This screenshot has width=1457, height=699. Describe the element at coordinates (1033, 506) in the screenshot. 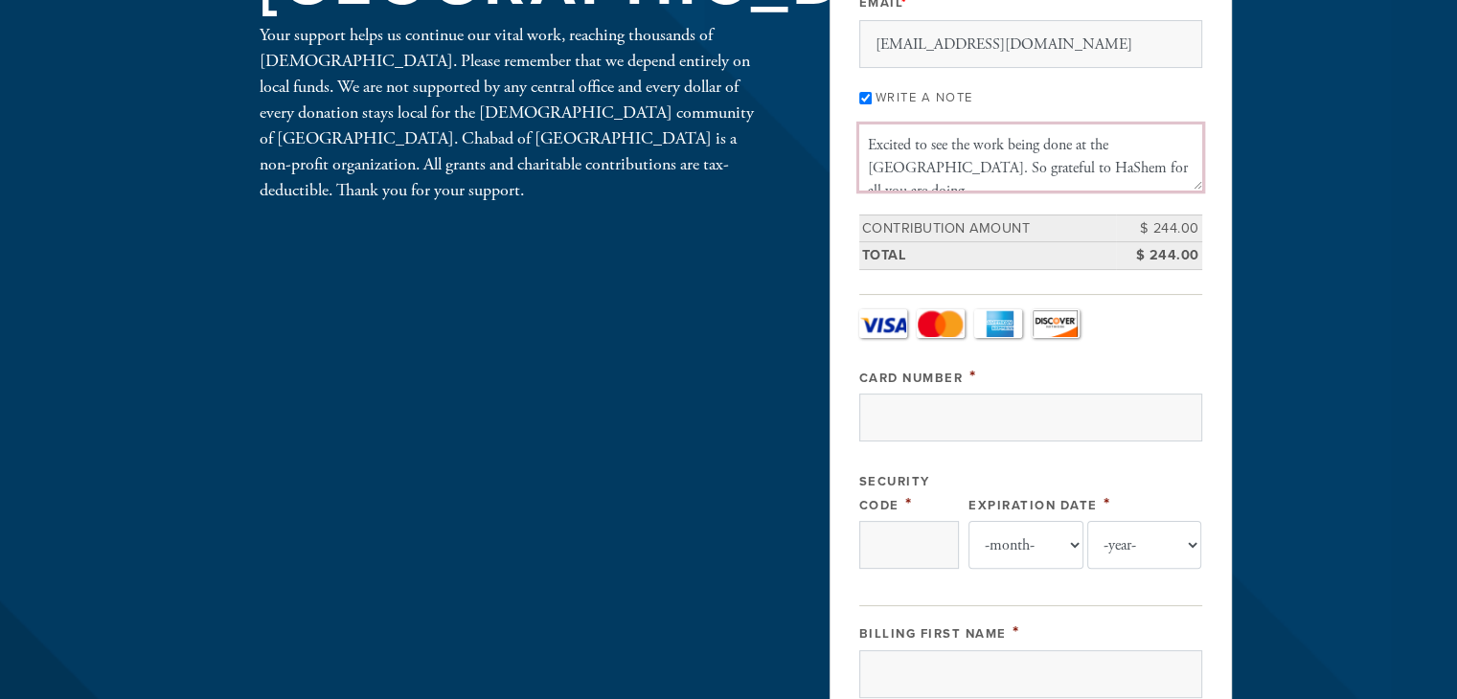

I see `label: Expiration Date` at that location.